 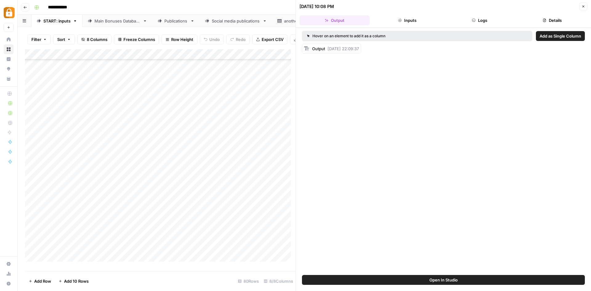 What do you see at coordinates (9, 59) in the screenshot?
I see `a: Insights` at bounding box center [9, 59].